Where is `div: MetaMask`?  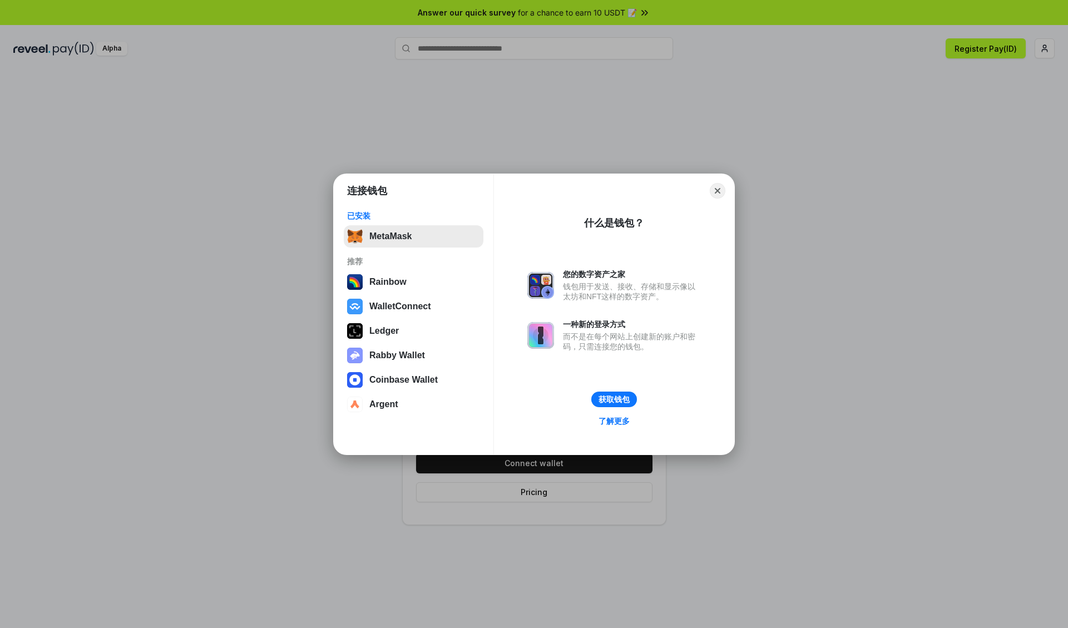 div: MetaMask is located at coordinates (390, 236).